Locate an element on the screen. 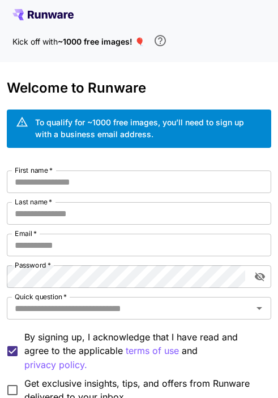 The image size is (278, 398). label: Email is located at coordinates (25, 233).